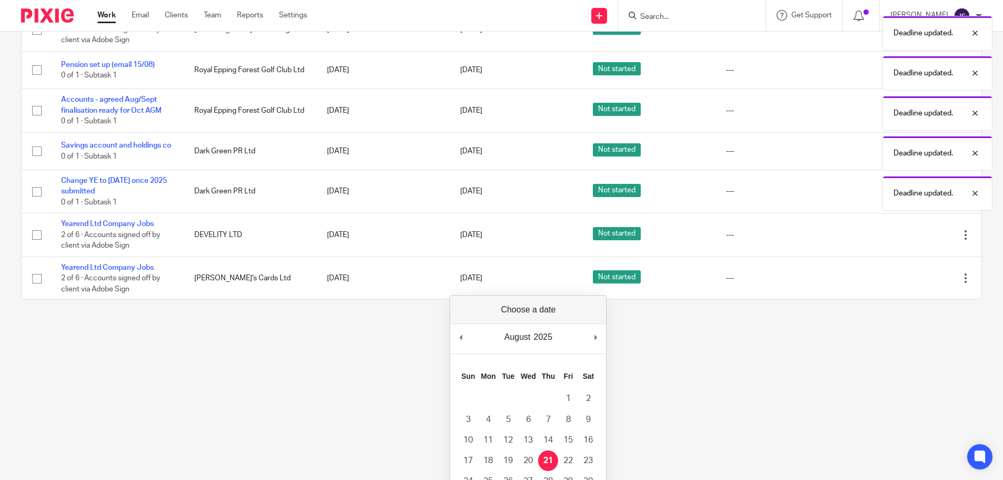 The height and width of the screenshot is (480, 1003). What do you see at coordinates (589, 376) in the screenshot?
I see `abbr: Saturday` at bounding box center [589, 376].